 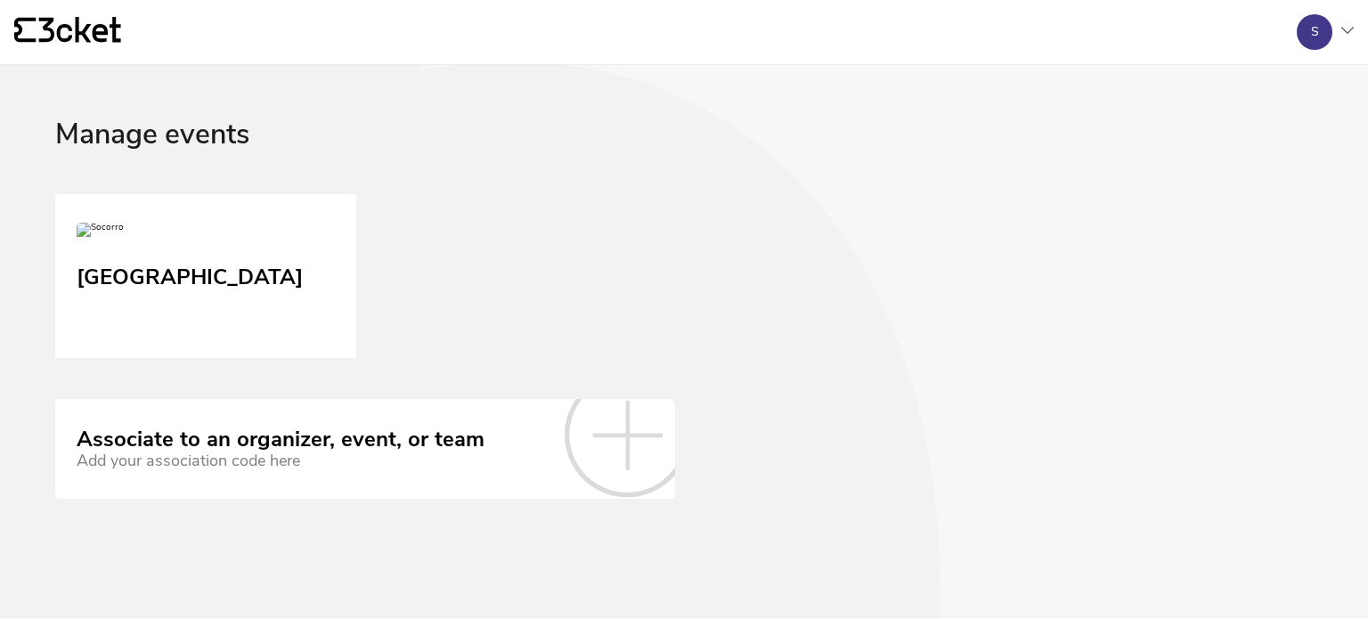 What do you see at coordinates (365, 449) in the screenshot?
I see `a: Associate to an organizer, event, or team Add your association code here` at bounding box center [365, 449].